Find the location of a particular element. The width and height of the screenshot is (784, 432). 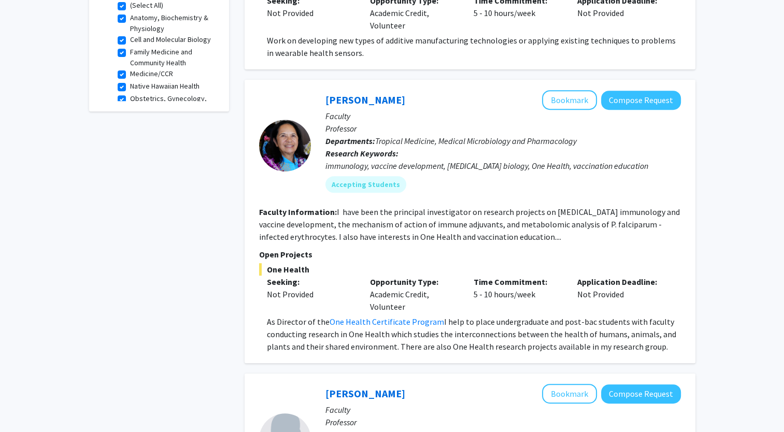

label: Cell and Molecular Biology is located at coordinates (170, 39).